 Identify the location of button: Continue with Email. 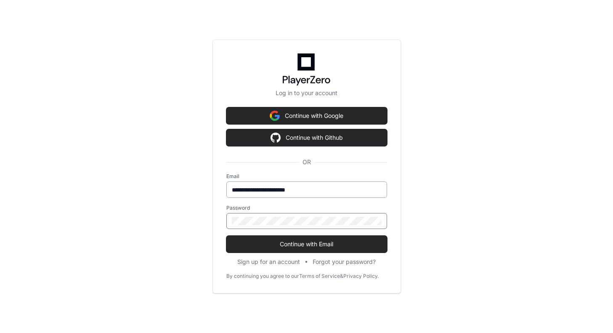
(307, 244).